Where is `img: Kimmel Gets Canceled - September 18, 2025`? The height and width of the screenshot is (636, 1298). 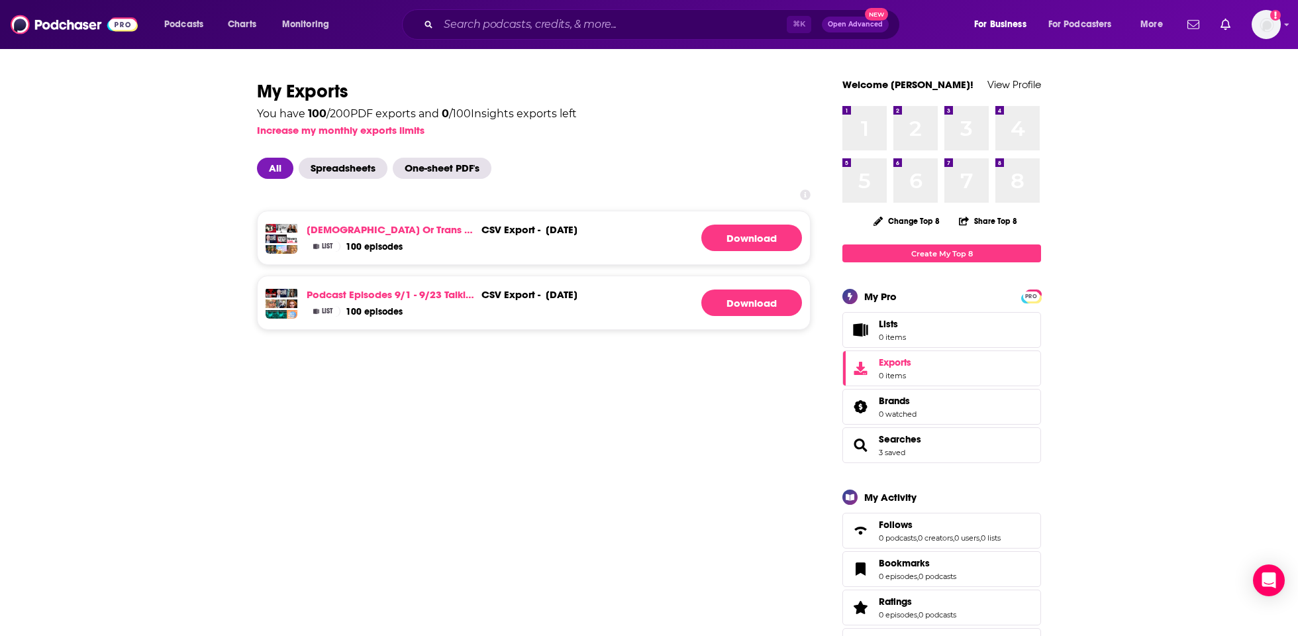 img: Kimmel Gets Canceled - September 18, 2025 is located at coordinates (292, 250).